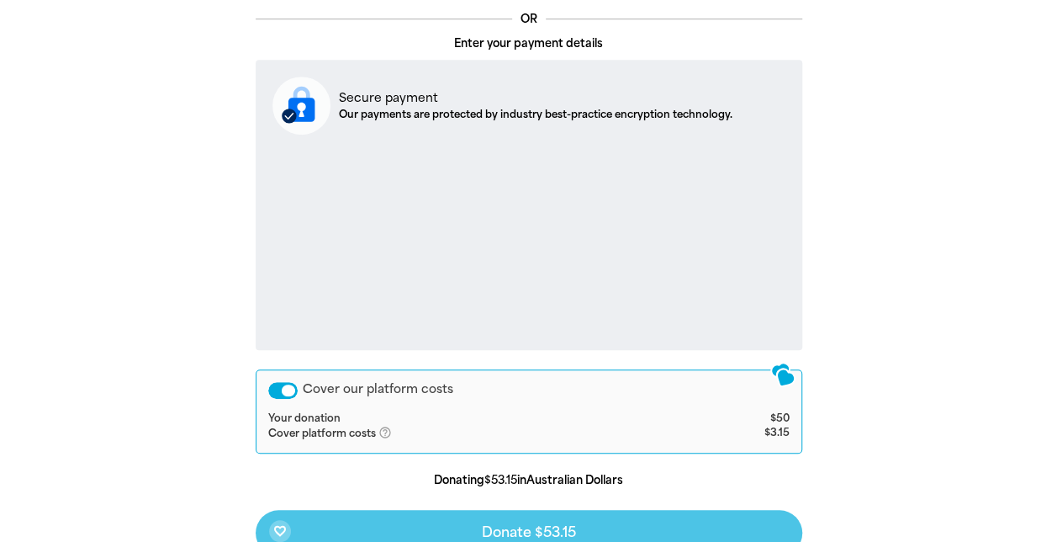 The height and width of the screenshot is (542, 1057). What do you see at coordinates (529, 480) in the screenshot?
I see `p: Donating in Australian Dollars` at bounding box center [529, 480].